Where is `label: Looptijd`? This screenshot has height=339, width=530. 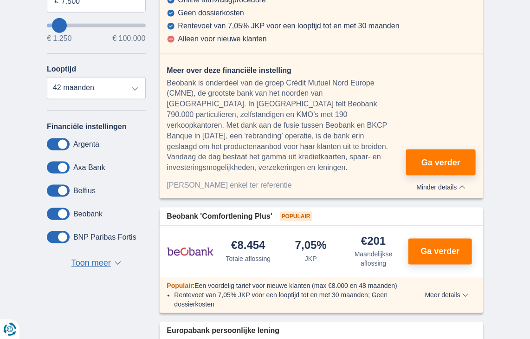 label: Looptijd is located at coordinates (61, 69).